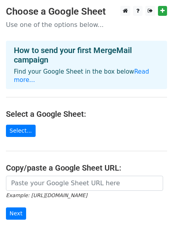 The width and height of the screenshot is (173, 228). Describe the element at coordinates (16, 214) in the screenshot. I see `input: Next` at that location.